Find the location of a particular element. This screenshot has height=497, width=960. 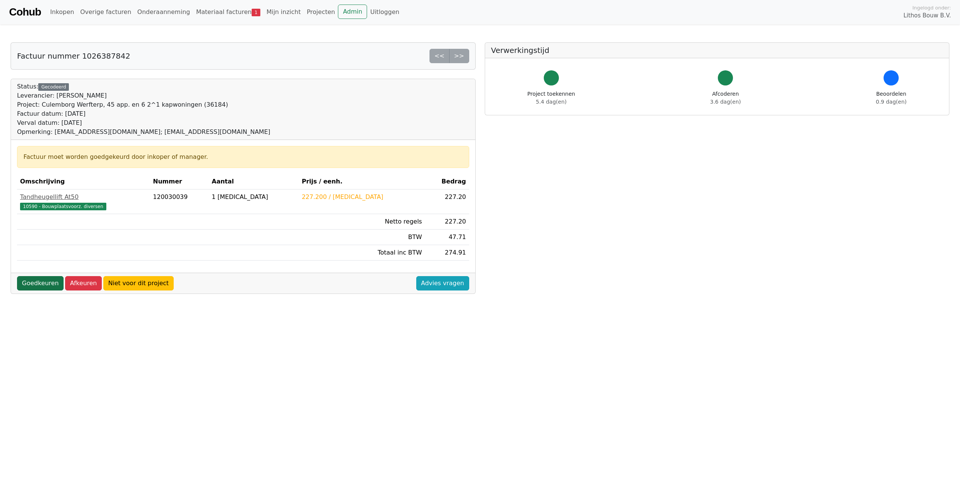

div: Tandheugellift At50 is located at coordinates (83, 197).